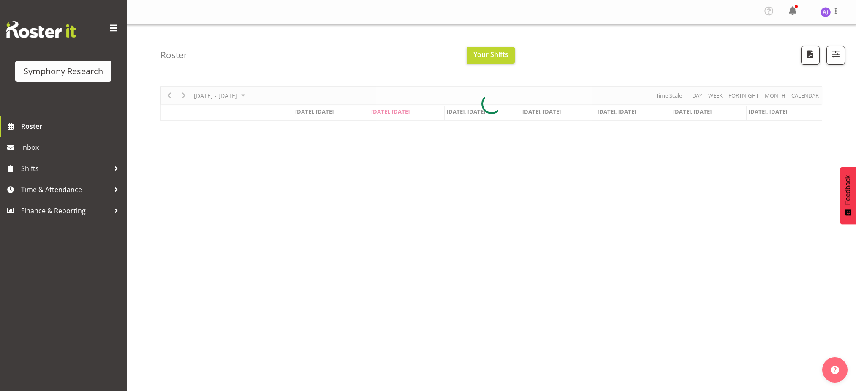 This screenshot has height=391, width=856. What do you see at coordinates (835, 370) in the screenshot?
I see `img: help-xxl-2.png` at bounding box center [835, 370].